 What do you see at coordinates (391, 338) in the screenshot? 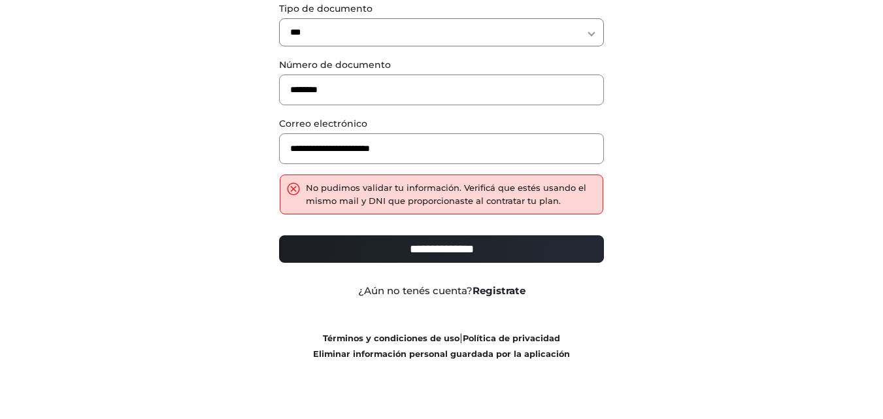
I see `a: Términos y condiciones de uso` at bounding box center [391, 338].